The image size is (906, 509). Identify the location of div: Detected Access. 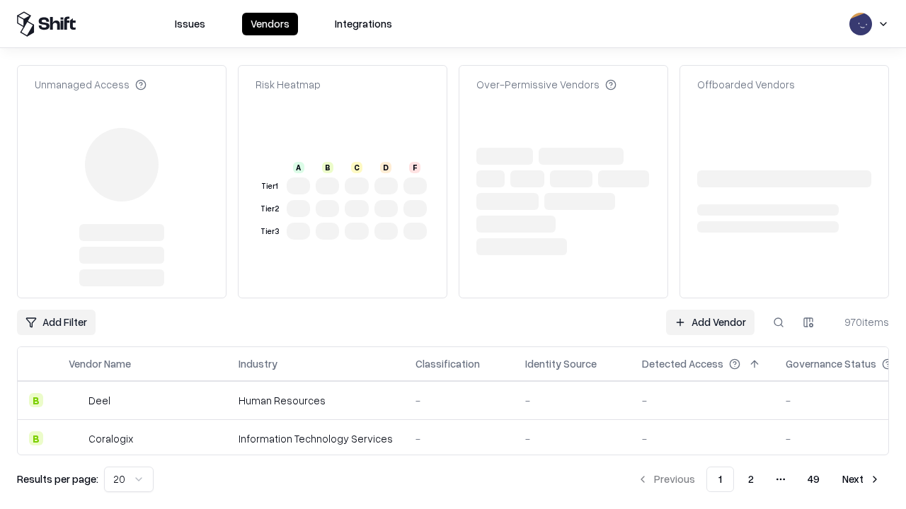
(682, 364).